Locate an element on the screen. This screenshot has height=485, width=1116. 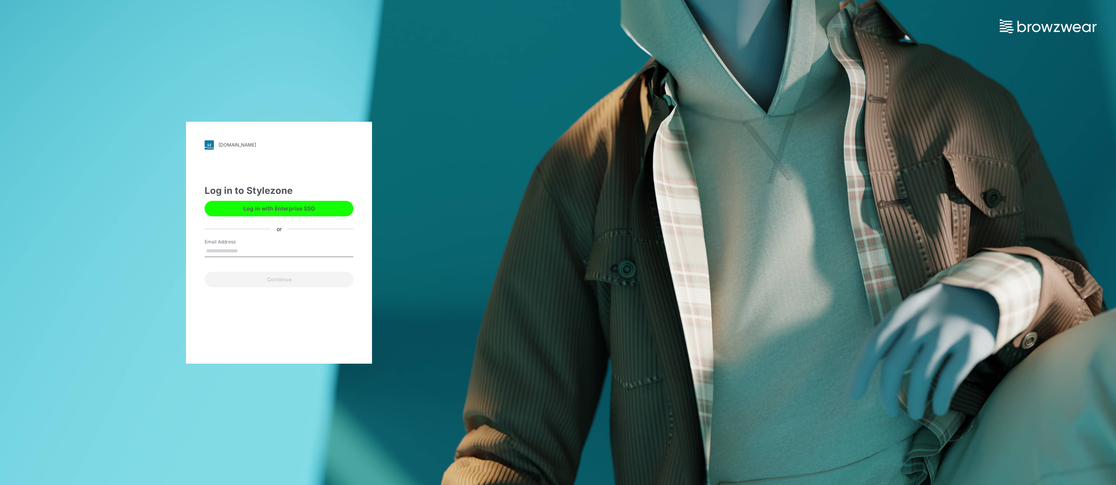
button: Log in with Enterprise SSO is located at coordinates (279, 208).